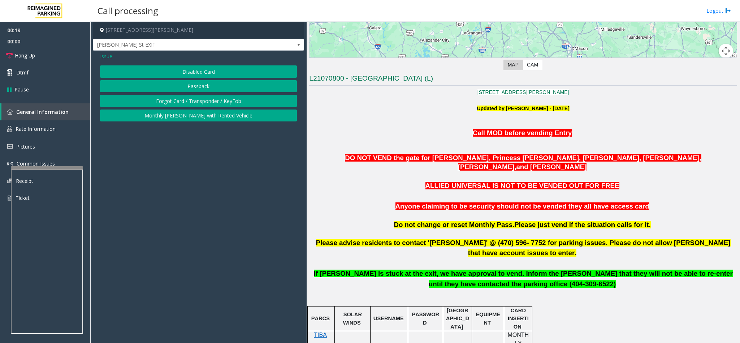 This screenshot has width=740, height=343. Describe the element at coordinates (514, 65) in the screenshot. I see `label: Map` at that location.